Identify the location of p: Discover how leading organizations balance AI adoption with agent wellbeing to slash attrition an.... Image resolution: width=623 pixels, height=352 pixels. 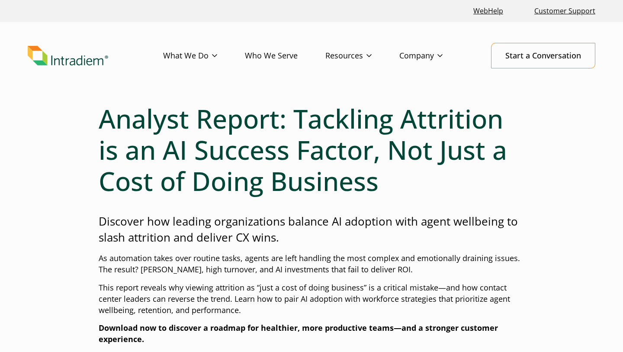
(311, 229).